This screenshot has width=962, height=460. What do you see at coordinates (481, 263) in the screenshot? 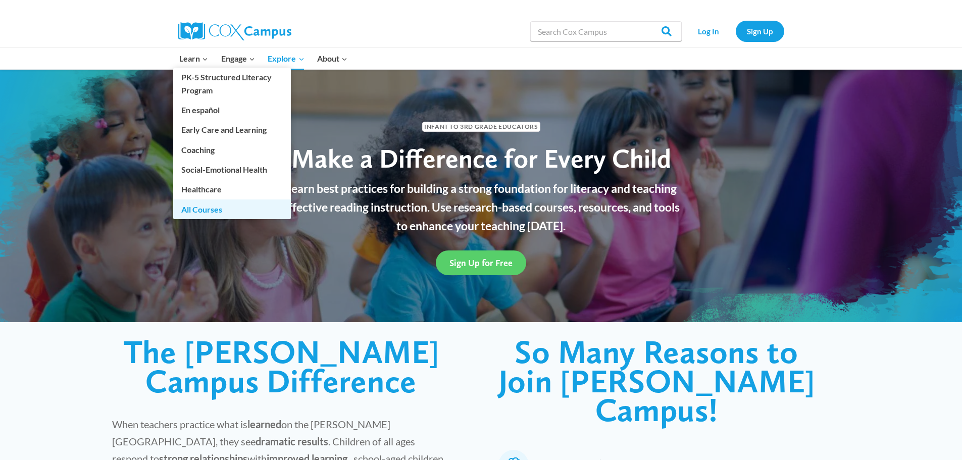
I see `span: Sign Up for Free` at bounding box center [481, 263].